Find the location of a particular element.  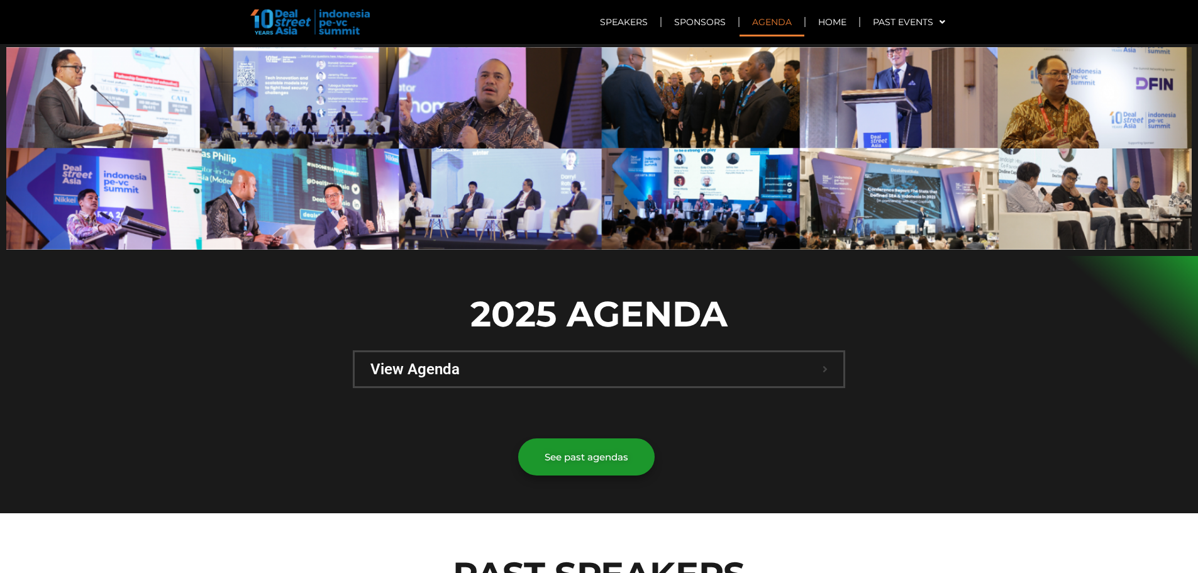

a: Sponsors is located at coordinates (700, 22).